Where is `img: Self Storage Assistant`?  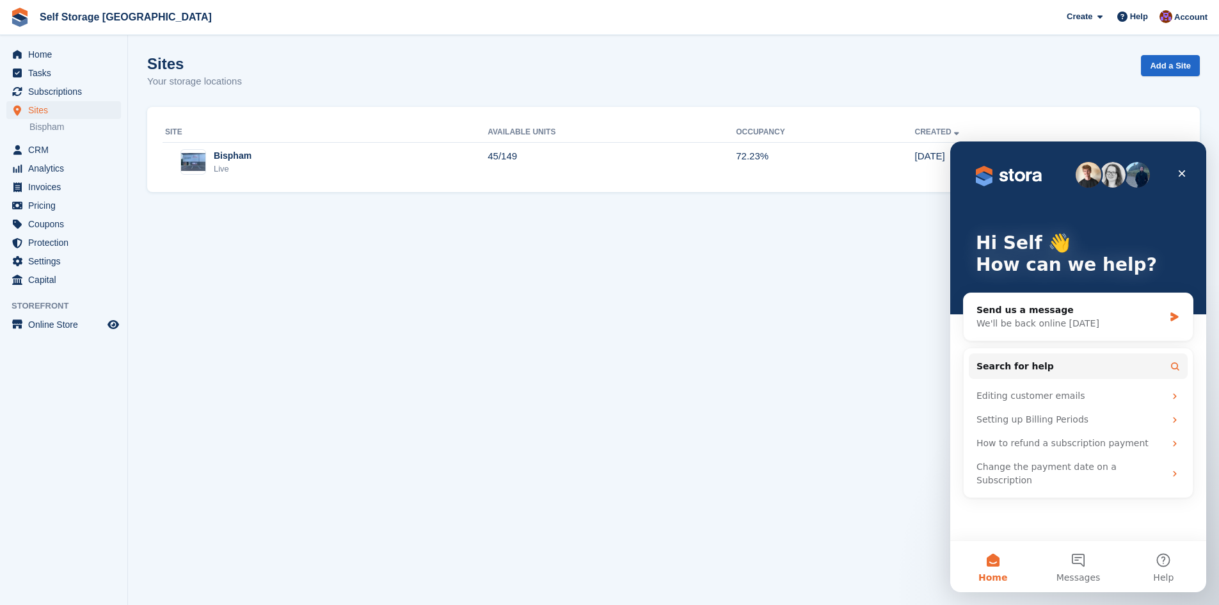 img: Self Storage Assistant is located at coordinates (1166, 17).